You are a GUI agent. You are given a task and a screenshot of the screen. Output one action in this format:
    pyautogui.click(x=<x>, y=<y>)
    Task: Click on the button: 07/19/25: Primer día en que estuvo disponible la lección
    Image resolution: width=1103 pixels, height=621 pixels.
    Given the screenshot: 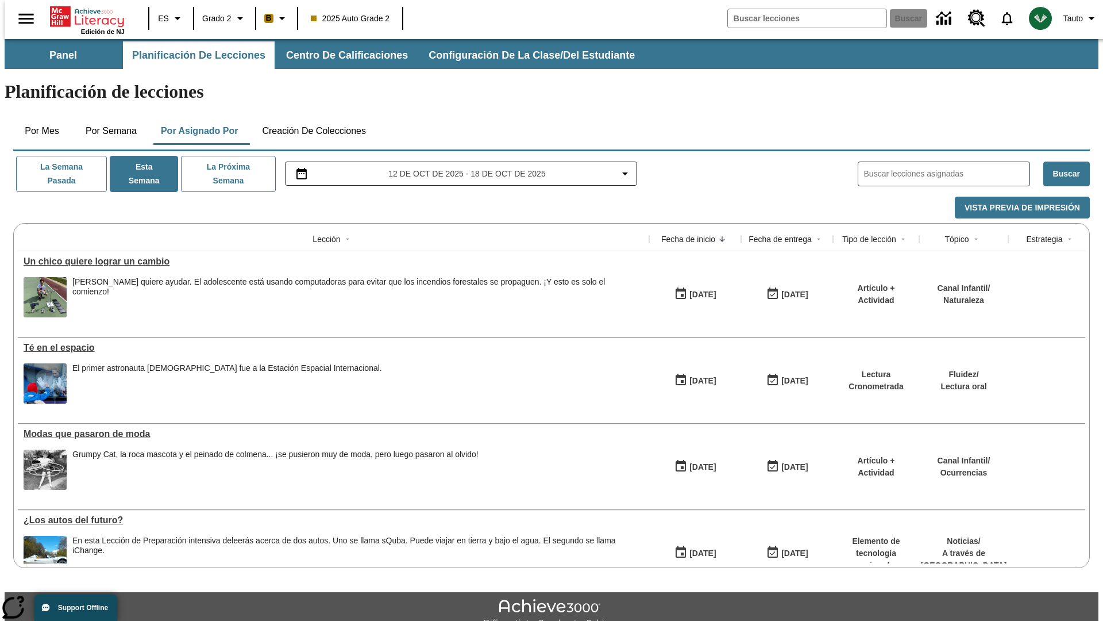 What is the action you would take?
    pyautogui.click(x=695, y=467)
    